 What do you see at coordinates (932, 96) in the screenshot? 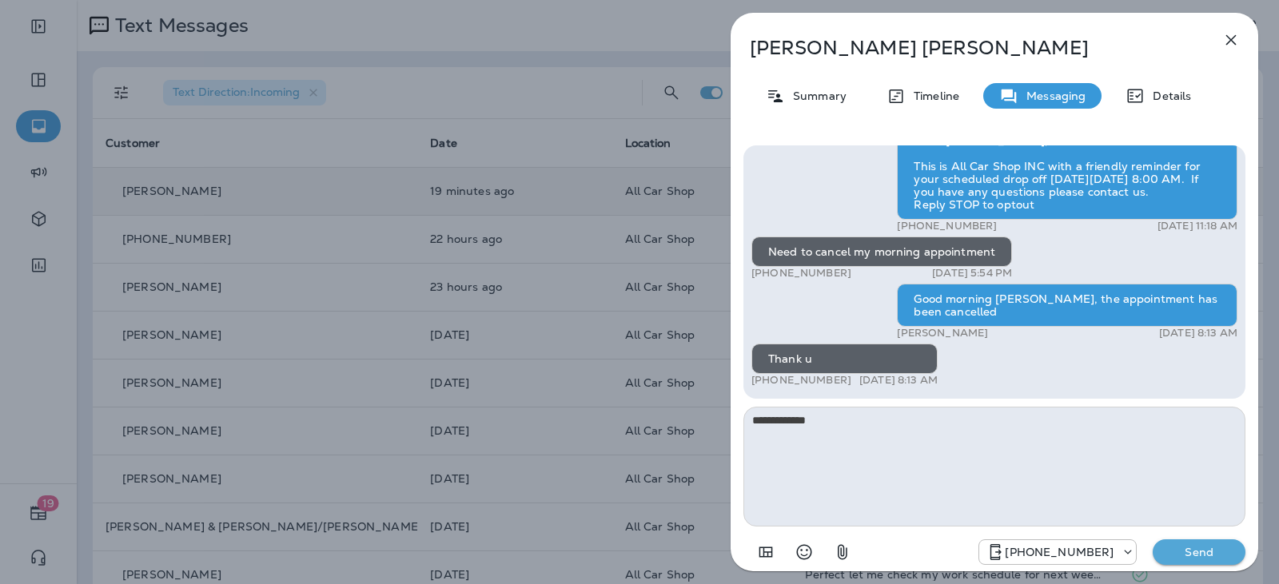
I see `p: Timeline` at bounding box center [932, 96].